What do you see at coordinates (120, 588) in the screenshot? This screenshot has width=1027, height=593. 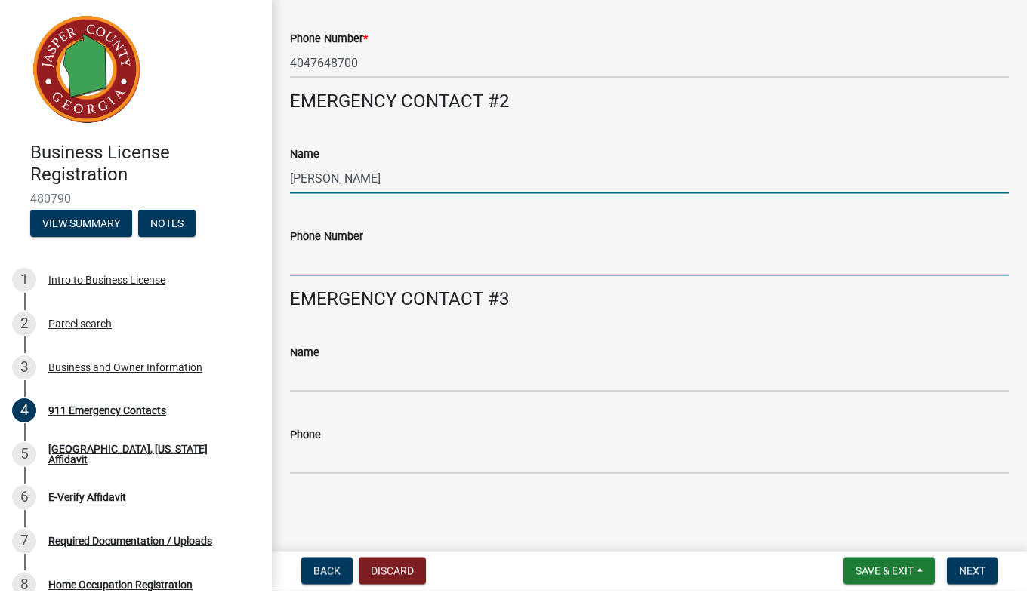 I see `div: Home Occupation Registration` at bounding box center [120, 588].